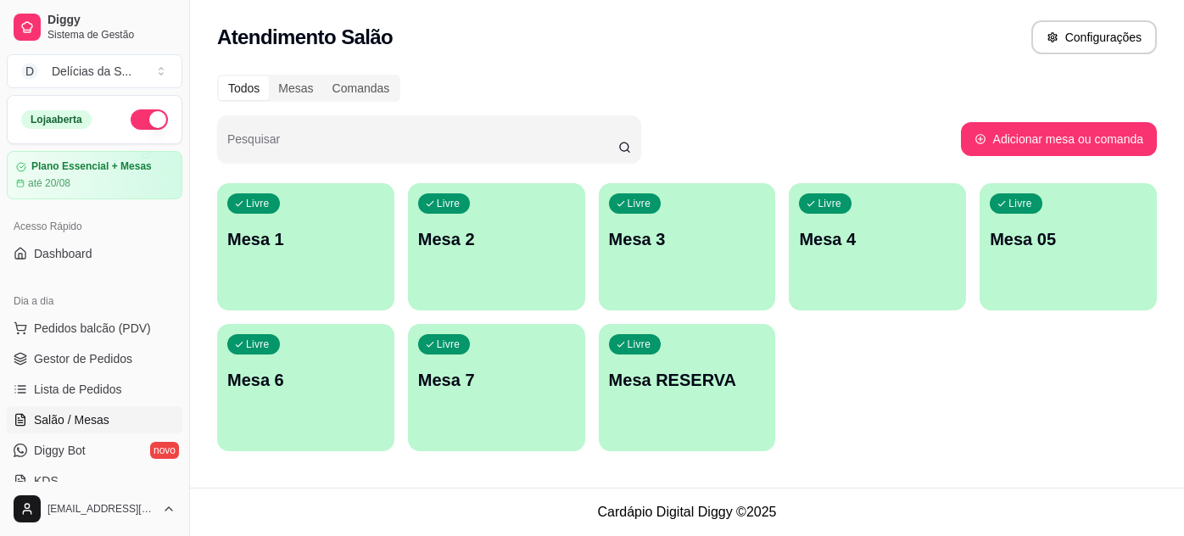 The width and height of the screenshot is (1184, 536). What do you see at coordinates (71, 420) in the screenshot?
I see `span: Salão / Mesas` at bounding box center [71, 420].